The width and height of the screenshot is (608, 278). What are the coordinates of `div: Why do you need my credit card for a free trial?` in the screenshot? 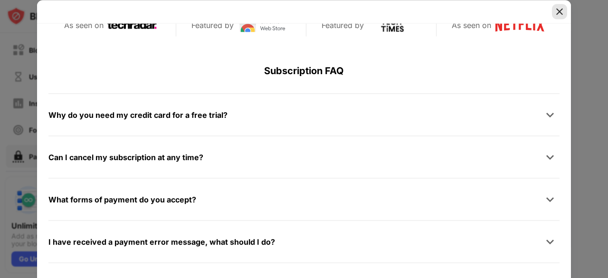 It's located at (138, 115).